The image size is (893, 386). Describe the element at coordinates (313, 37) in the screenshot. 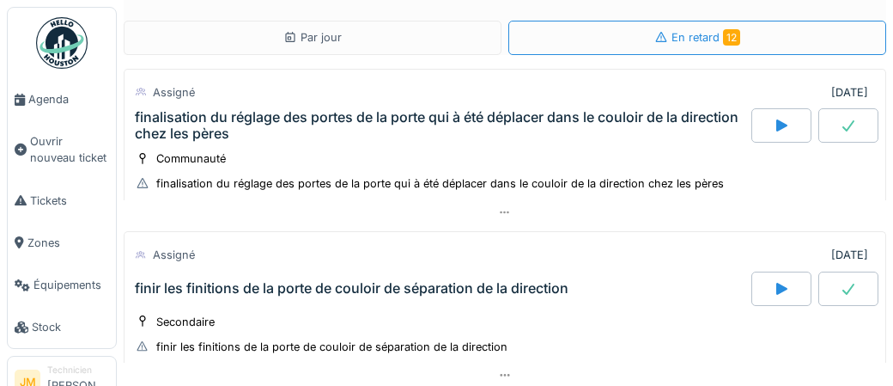

I see `div: Par jour` at that location.